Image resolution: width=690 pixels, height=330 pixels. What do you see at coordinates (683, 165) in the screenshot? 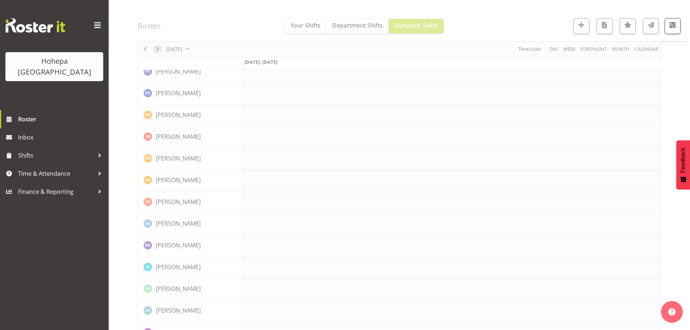
I see `button: Feedback - Show survey` at bounding box center [683, 165].